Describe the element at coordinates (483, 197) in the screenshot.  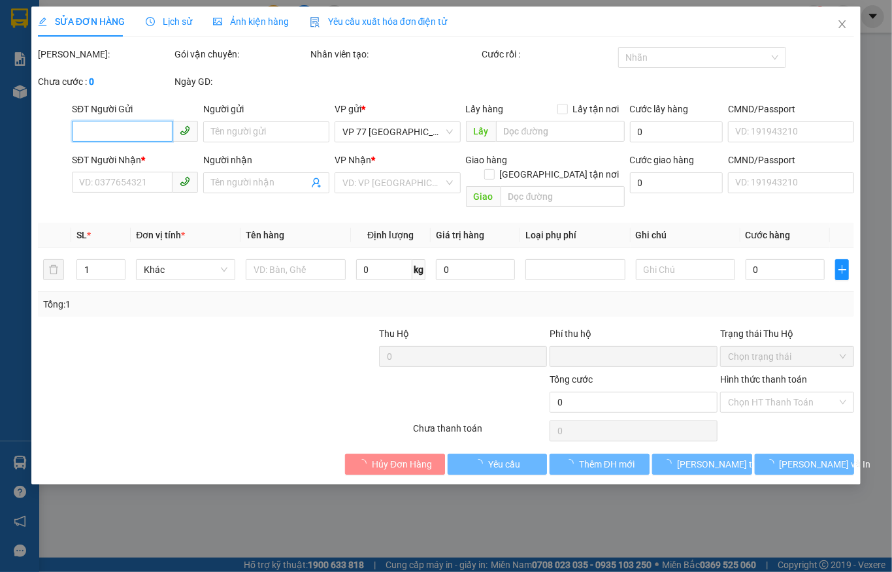
I see `span: Giao` at that location.